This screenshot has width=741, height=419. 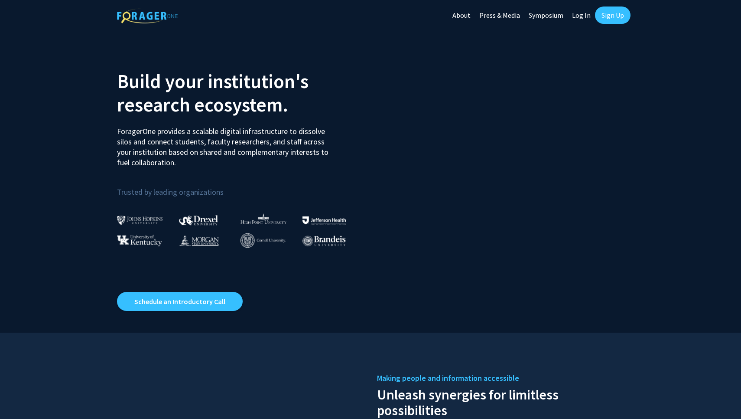 What do you see at coordinates (147, 16) in the screenshot?
I see `img: ForagerOne Logo` at bounding box center [147, 16].